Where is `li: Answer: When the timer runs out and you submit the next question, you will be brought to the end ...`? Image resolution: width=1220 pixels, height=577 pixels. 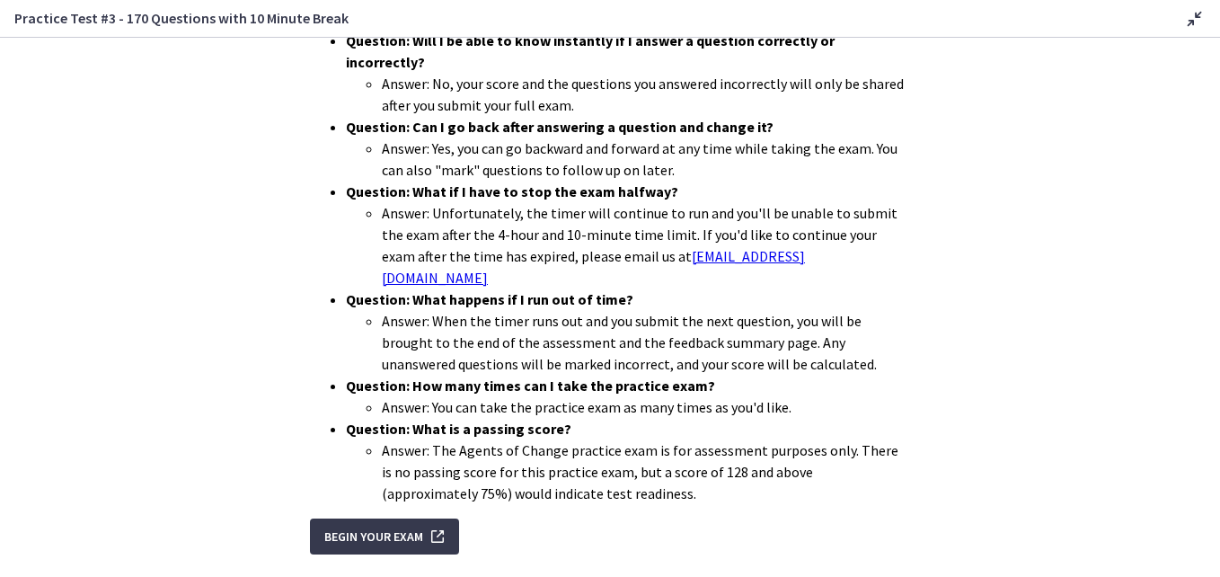 li: Answer: When the timer runs out and you submit the next question, you will be brought to the end ... is located at coordinates (646, 342).